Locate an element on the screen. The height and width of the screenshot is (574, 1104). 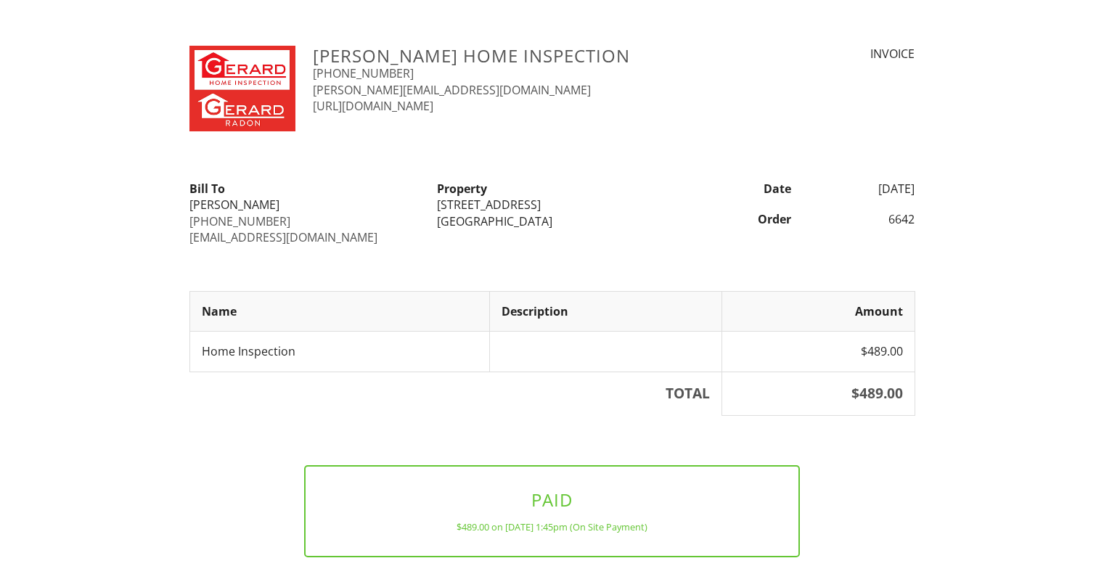
td: $489.00 is located at coordinates (818, 351).